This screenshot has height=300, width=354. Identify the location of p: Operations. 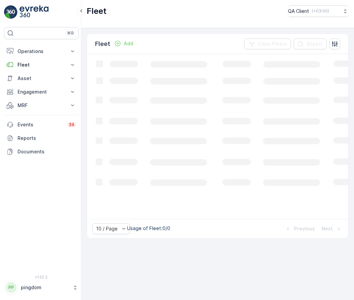
(41, 51).